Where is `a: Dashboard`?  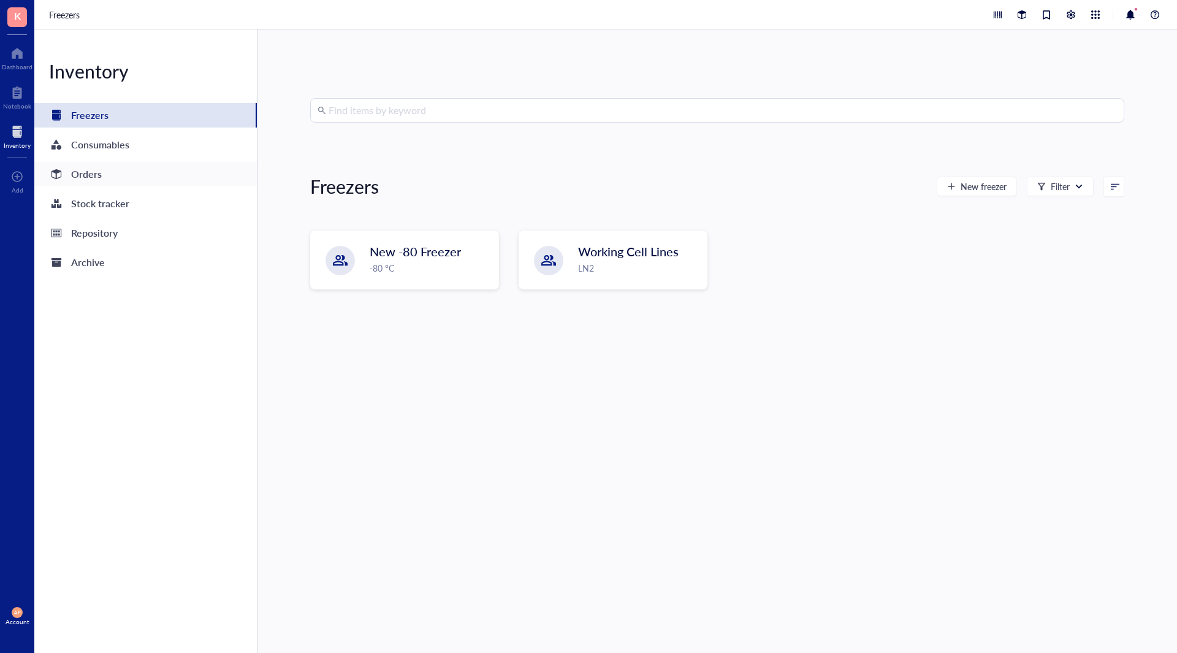 a: Dashboard is located at coordinates (17, 57).